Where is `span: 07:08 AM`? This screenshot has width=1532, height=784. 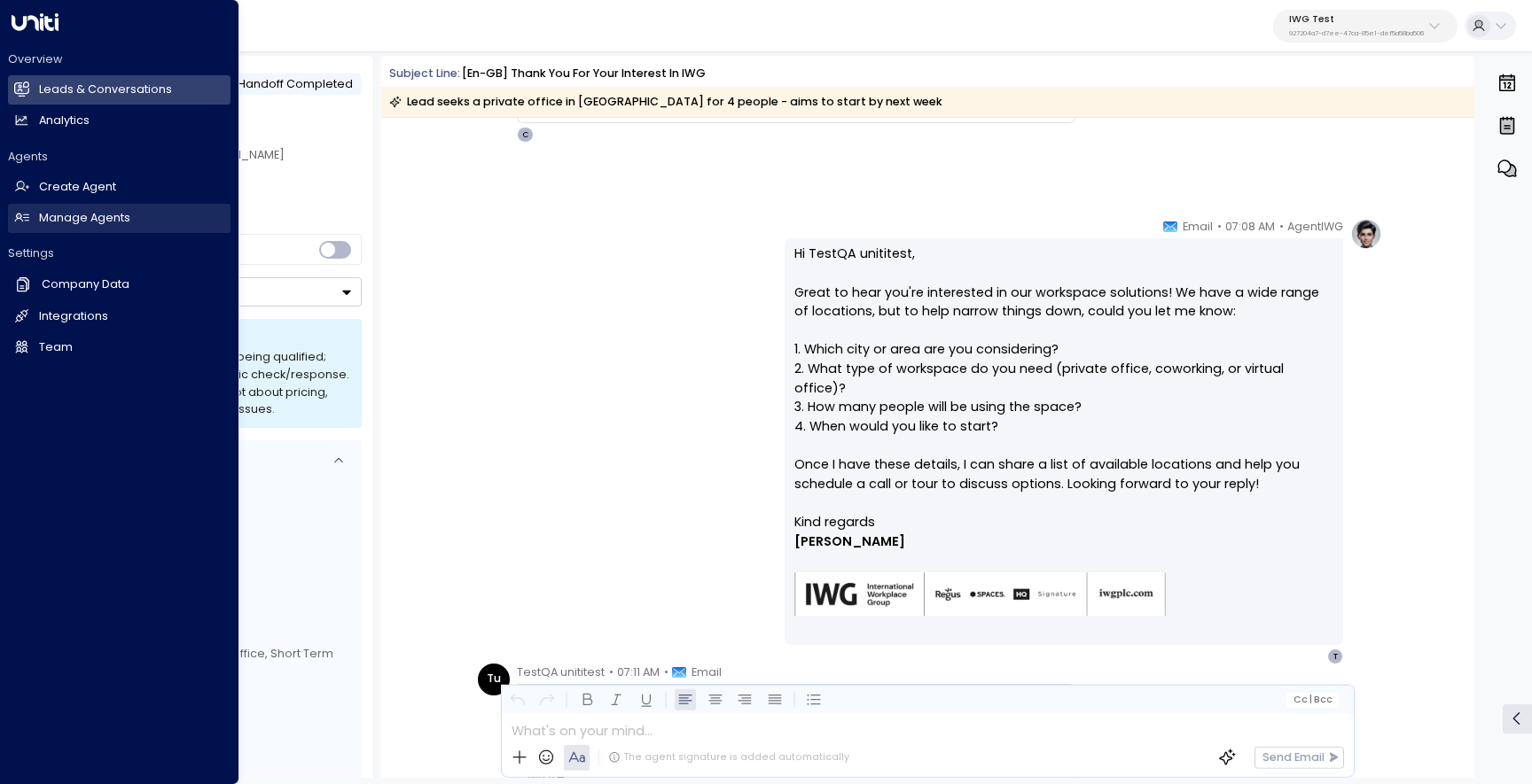 span: 07:08 AM is located at coordinates (1249, 227).